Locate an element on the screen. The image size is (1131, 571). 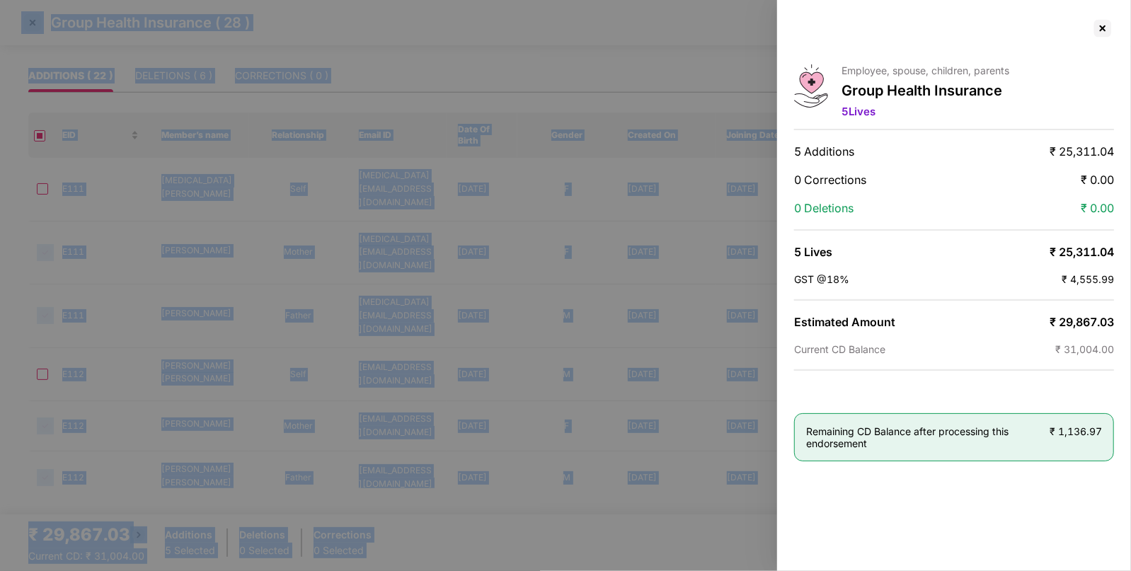
span: 0 Deletions is located at coordinates (824, 208).